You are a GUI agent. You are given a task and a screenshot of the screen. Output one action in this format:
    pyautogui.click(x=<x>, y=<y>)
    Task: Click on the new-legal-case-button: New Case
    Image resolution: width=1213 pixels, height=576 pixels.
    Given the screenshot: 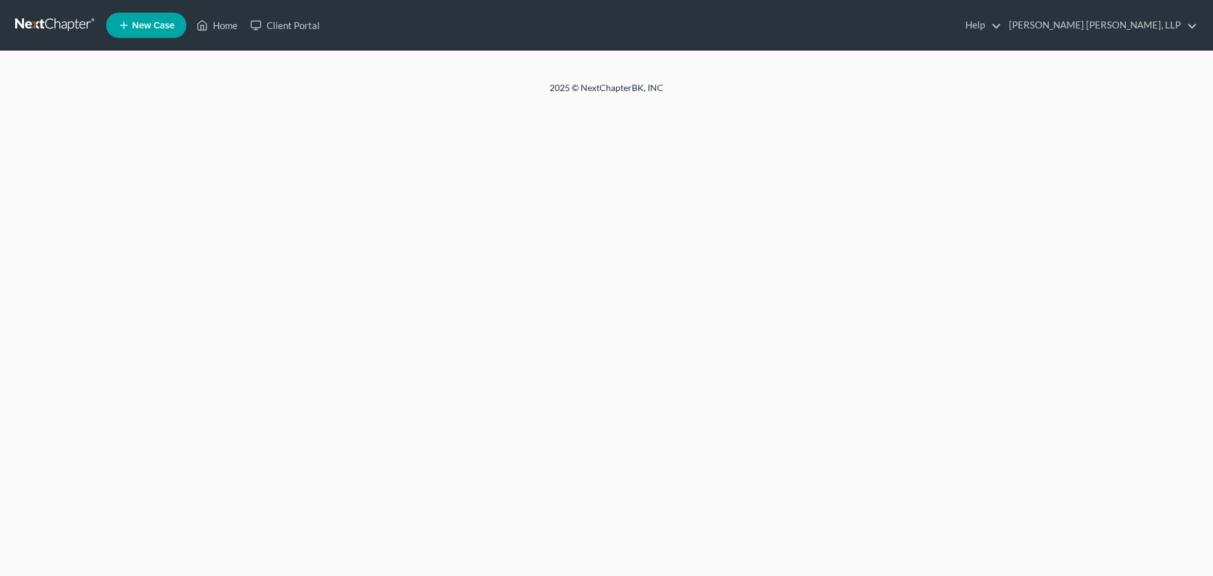 What is the action you would take?
    pyautogui.click(x=146, y=25)
    